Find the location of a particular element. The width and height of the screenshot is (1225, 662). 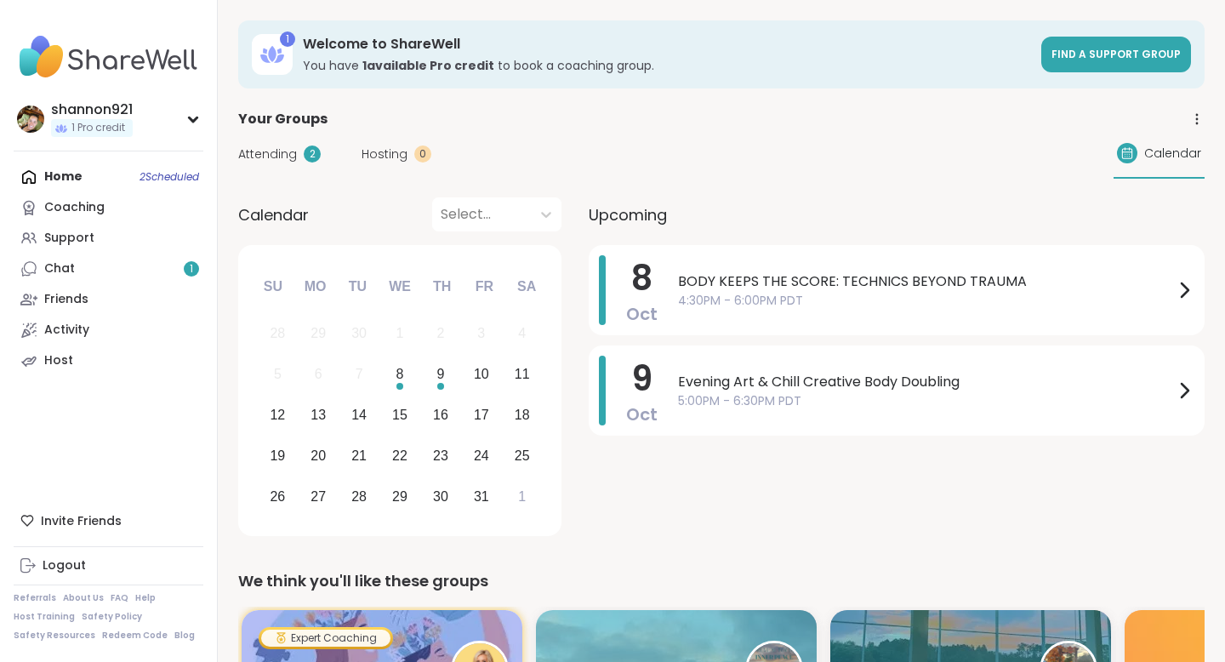

div: 31 is located at coordinates (481, 496).